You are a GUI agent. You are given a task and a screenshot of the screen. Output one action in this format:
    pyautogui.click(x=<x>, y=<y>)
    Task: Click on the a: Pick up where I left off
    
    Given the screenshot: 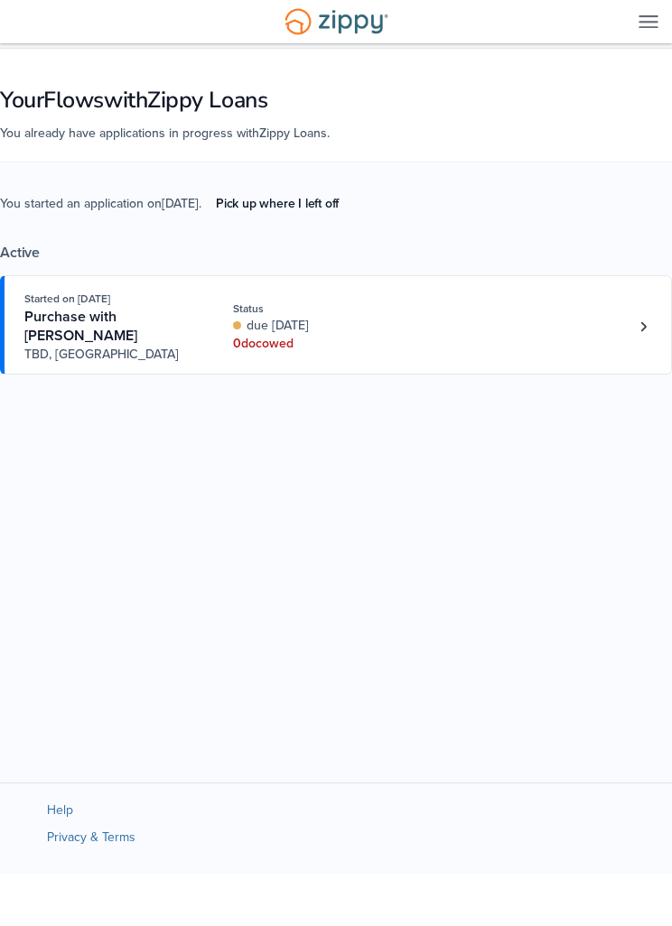 What is the action you would take?
    pyautogui.click(x=277, y=203)
    